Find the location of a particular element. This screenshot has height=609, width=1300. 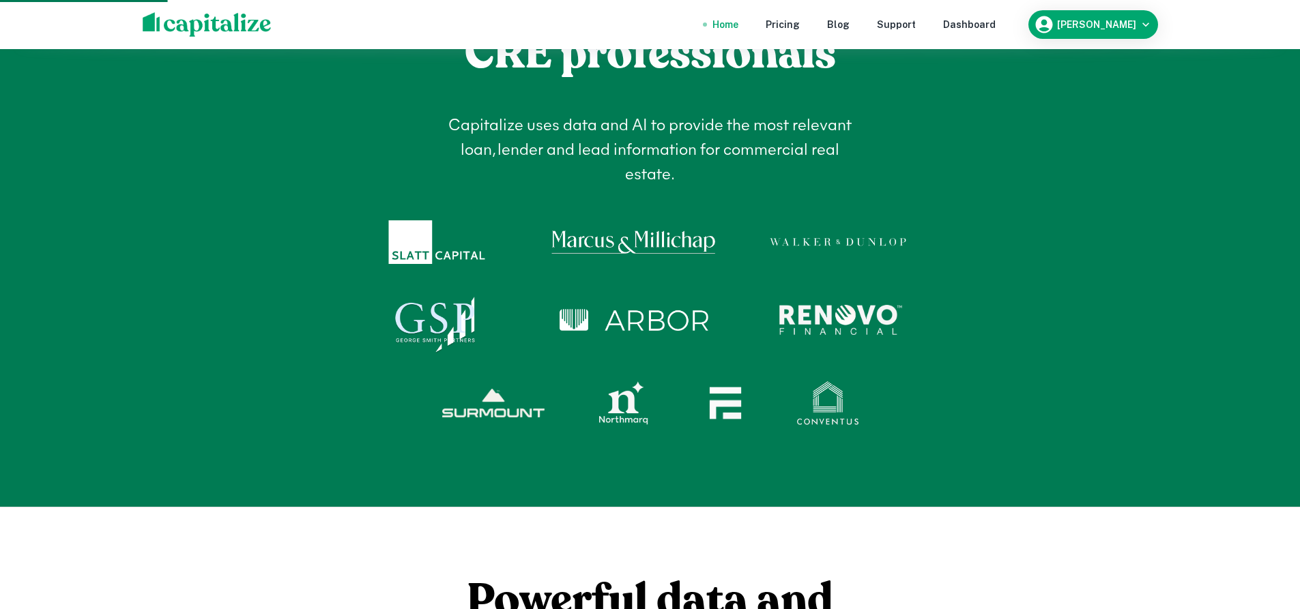

div: Pricing is located at coordinates (783, 25).